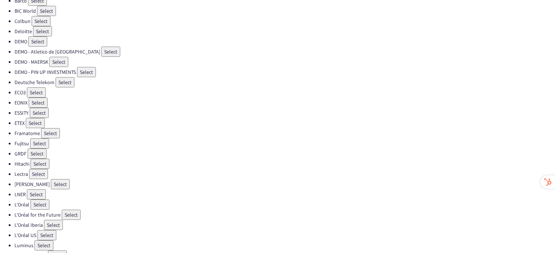 This screenshot has height=253, width=555. What do you see at coordinates (285, 82) in the screenshot?
I see `li: Deutsche Telekom` at bounding box center [285, 82].